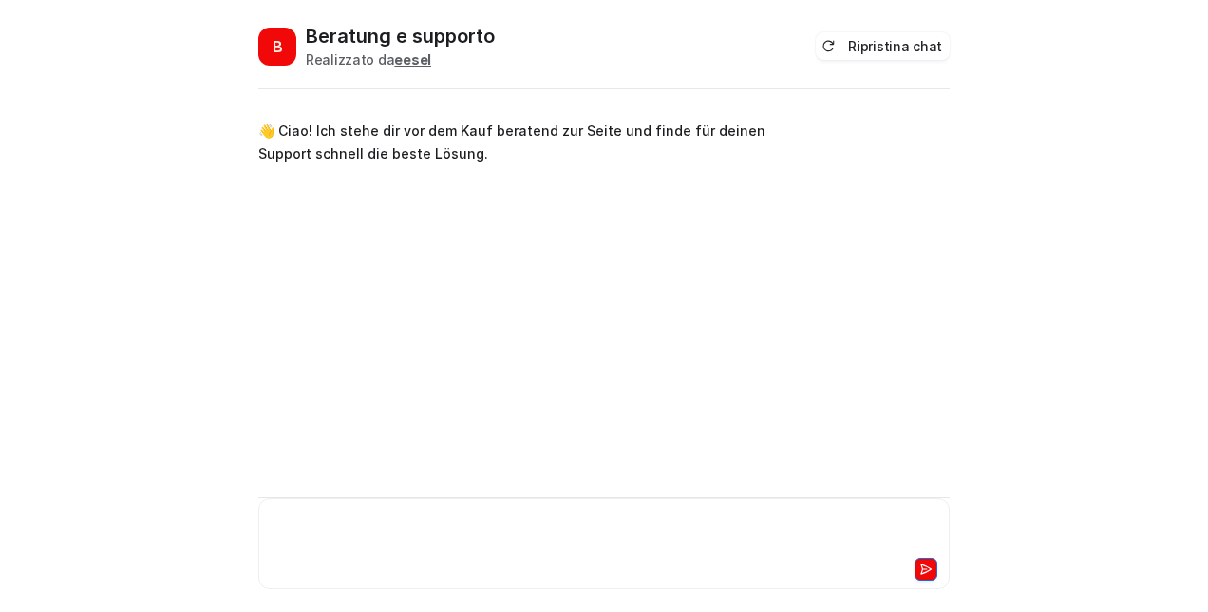 This screenshot has height=612, width=1208. What do you see at coordinates (277, 47) in the screenshot?
I see `span: B` at bounding box center [277, 47].